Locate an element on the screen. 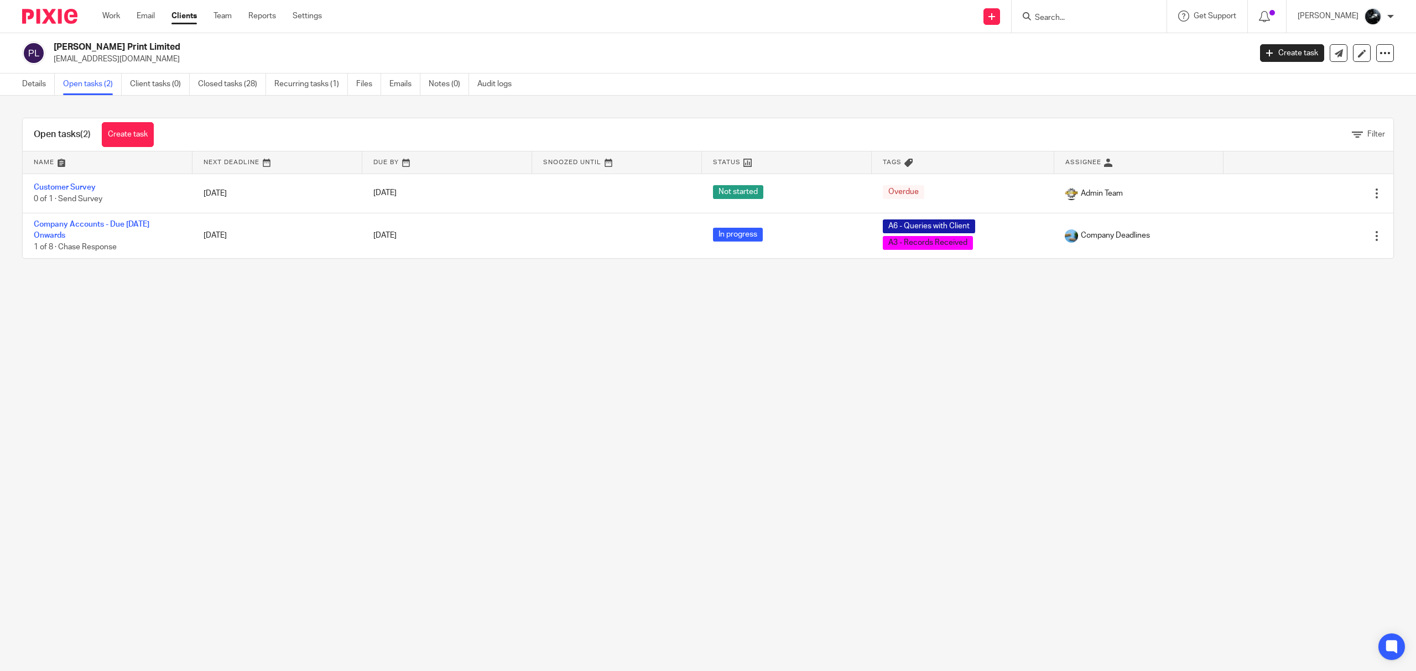 The width and height of the screenshot is (1416, 671). span: A3 - Records Received is located at coordinates (928, 243).